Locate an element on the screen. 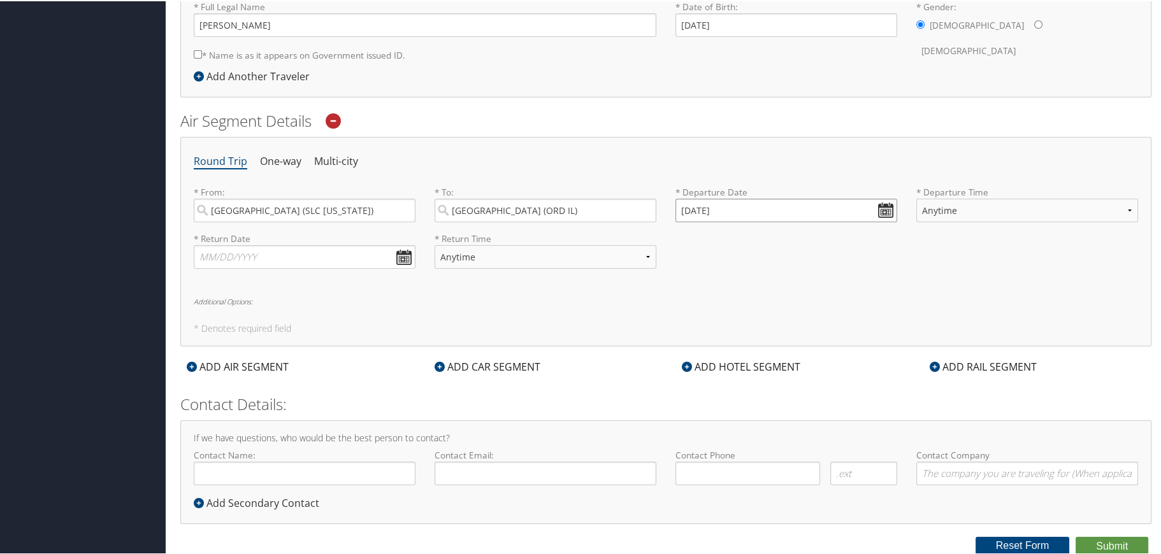  div: ADD AIR SEGMENT is located at coordinates (238, 366).